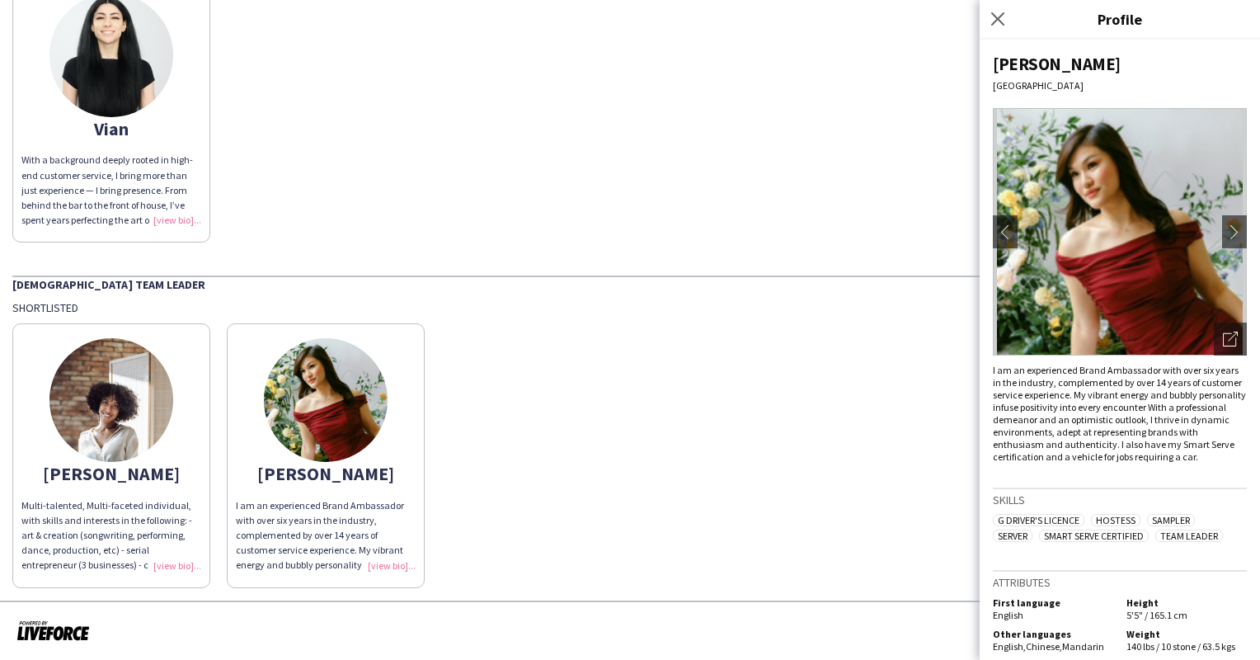  Describe the element at coordinates (1044, 646) in the screenshot. I see `span: Chinese ,` at that location.